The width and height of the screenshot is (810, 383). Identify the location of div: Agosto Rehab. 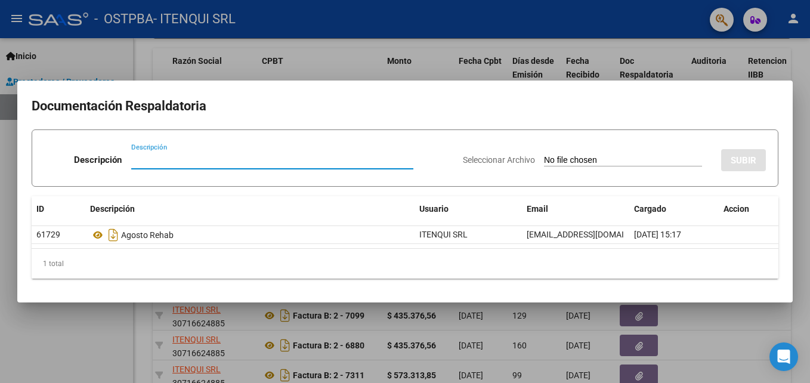
(250, 235).